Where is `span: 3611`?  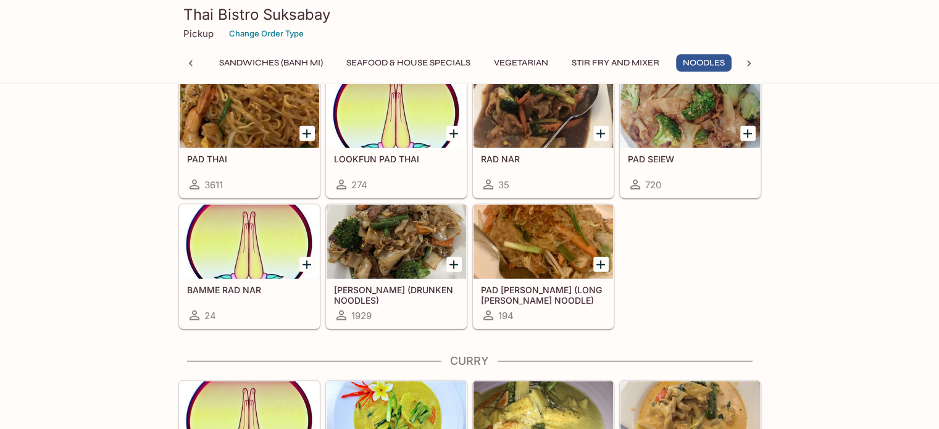 span: 3611 is located at coordinates (214, 185).